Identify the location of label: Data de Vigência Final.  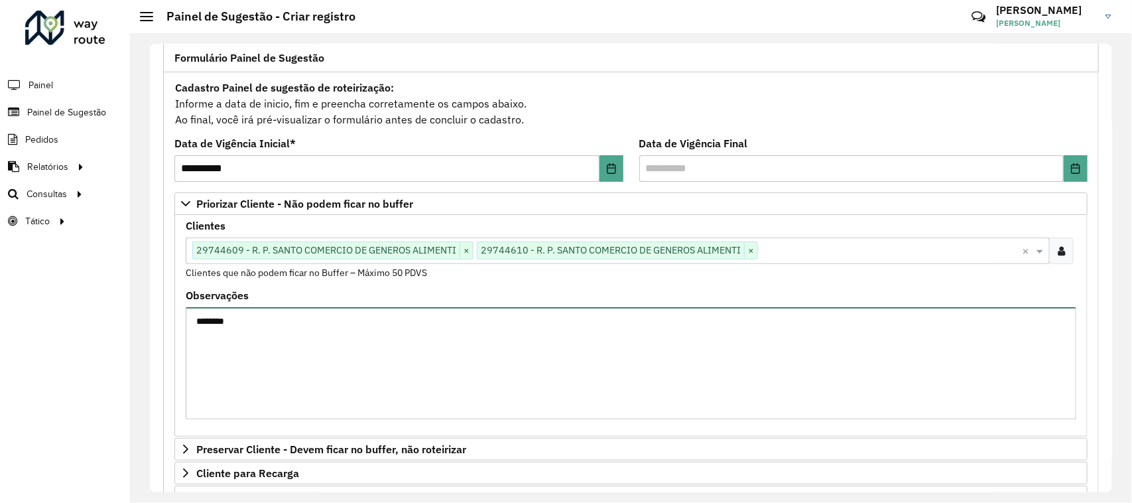
(694, 143).